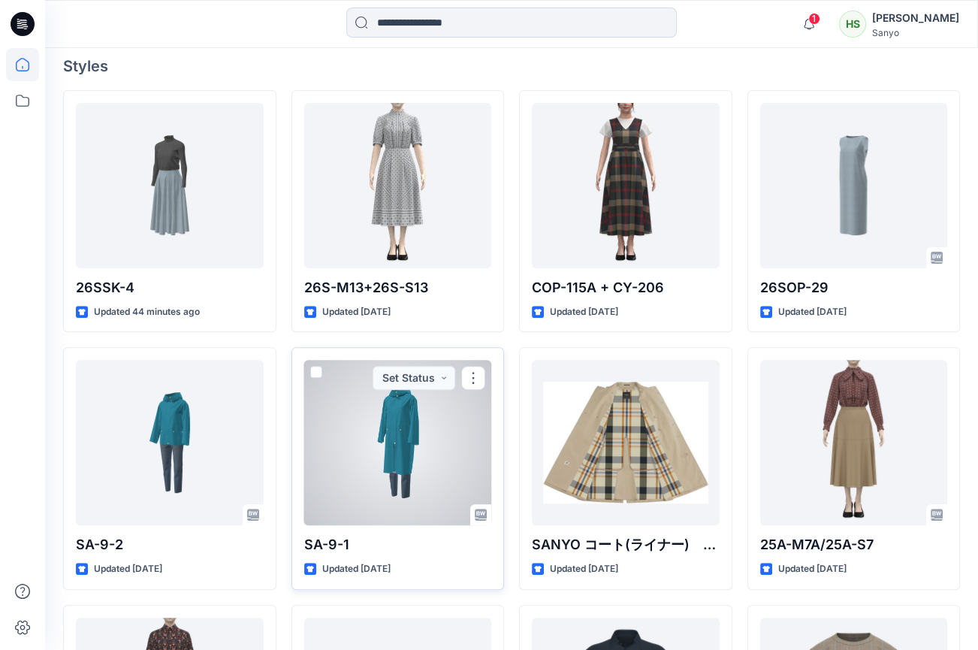 This screenshot has width=978, height=650. Describe the element at coordinates (626, 288) in the screenshot. I see `p: COP-115A + CY-206` at that location.